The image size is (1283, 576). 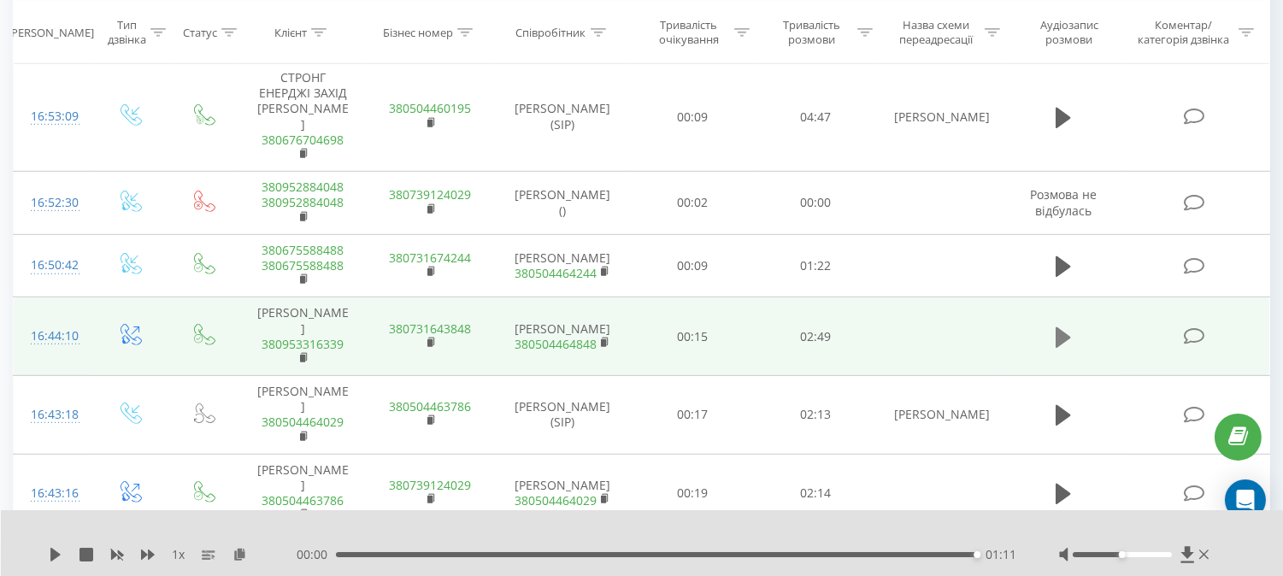 I want to click on div: Бізнес номер, so click(x=418, y=32).